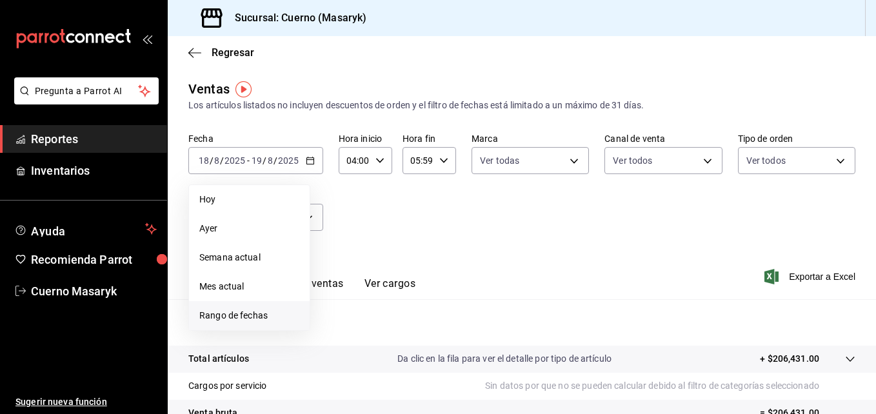 Image resolution: width=876 pixels, height=414 pixels. I want to click on label: Marca, so click(530, 139).